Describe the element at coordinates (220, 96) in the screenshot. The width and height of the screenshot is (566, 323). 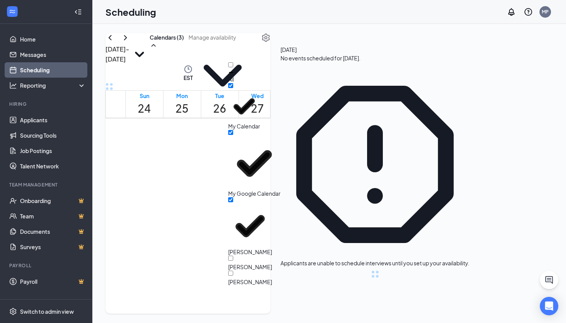
I see `div: Tue` at that location.